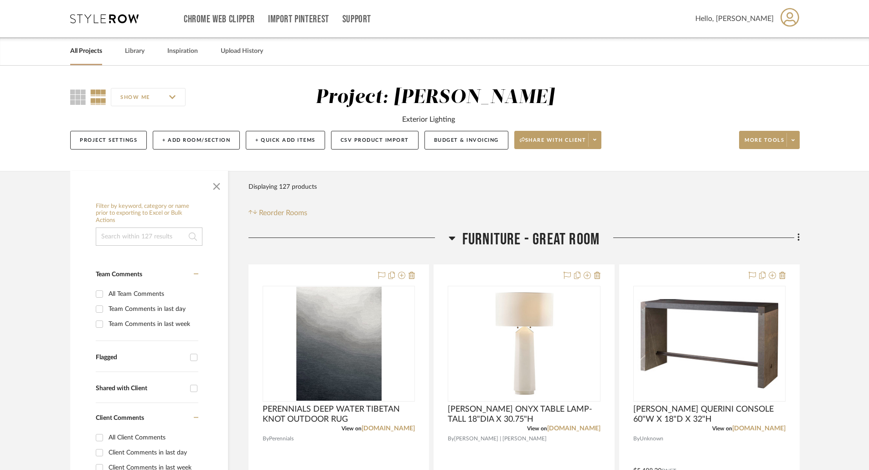 This screenshot has width=869, height=470. I want to click on button: Reorder Rooms, so click(278, 213).